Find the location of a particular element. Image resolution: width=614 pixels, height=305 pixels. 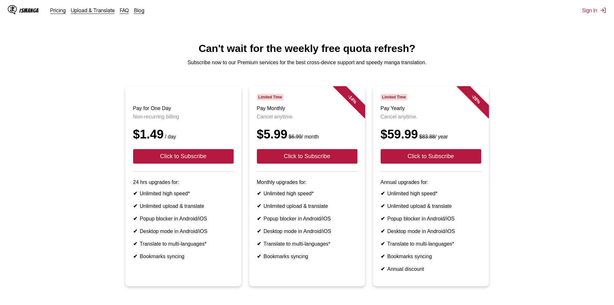

a: FAQ is located at coordinates (124, 10).